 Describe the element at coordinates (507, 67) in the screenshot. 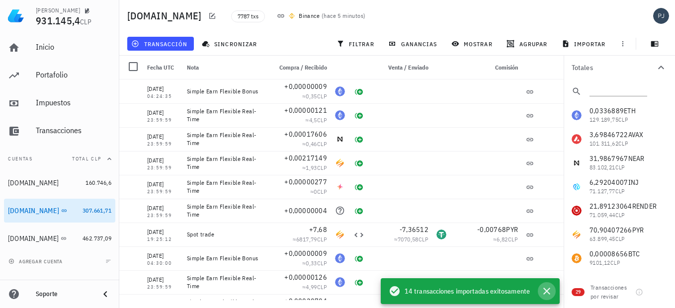

I see `span: Comisión` at that location.